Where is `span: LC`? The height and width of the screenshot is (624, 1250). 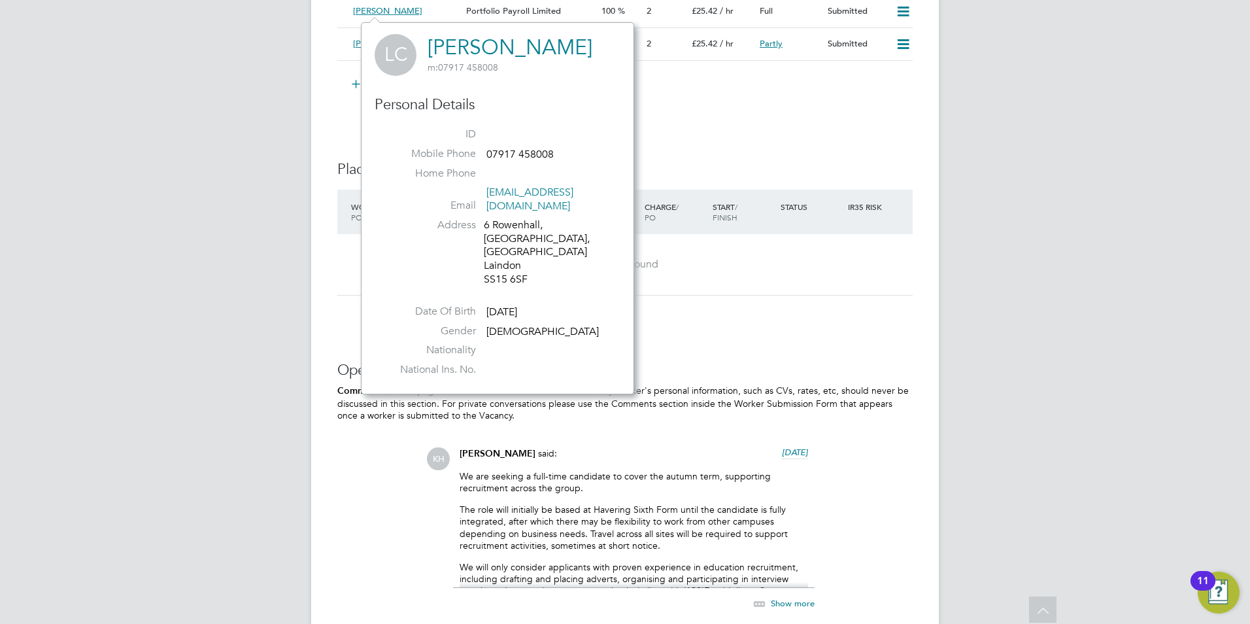
span: LC is located at coordinates (395, 55).